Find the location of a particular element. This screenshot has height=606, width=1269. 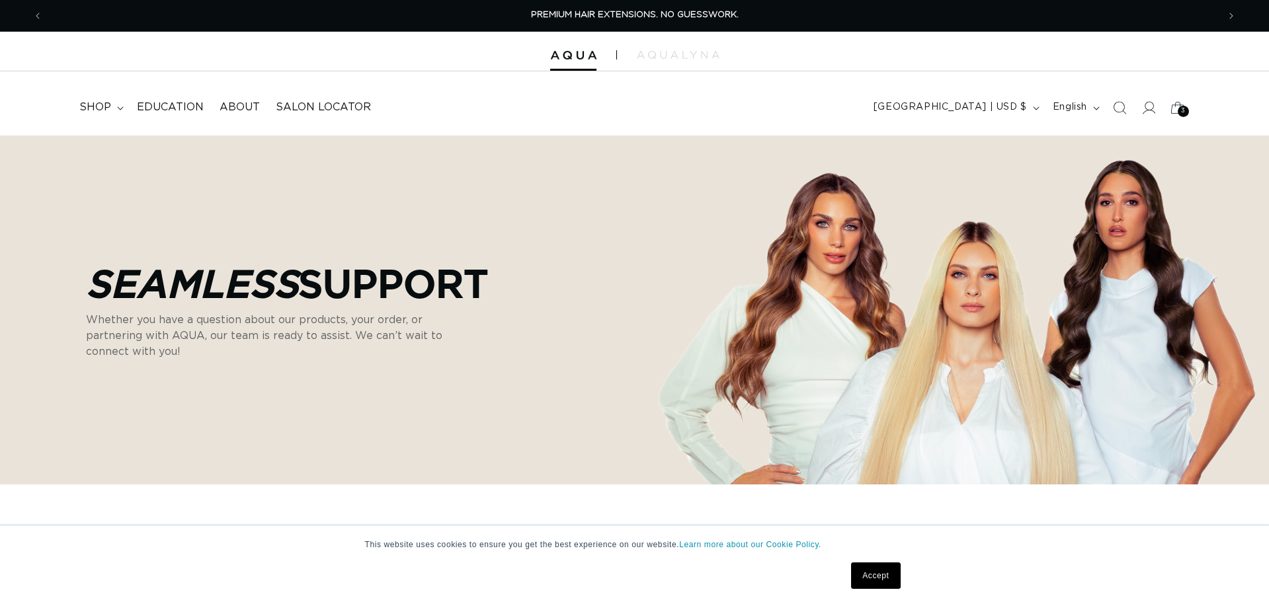

span: PREMIUM HAIR EXTENSIONS. NO GUESSWORK. is located at coordinates (635, 15).